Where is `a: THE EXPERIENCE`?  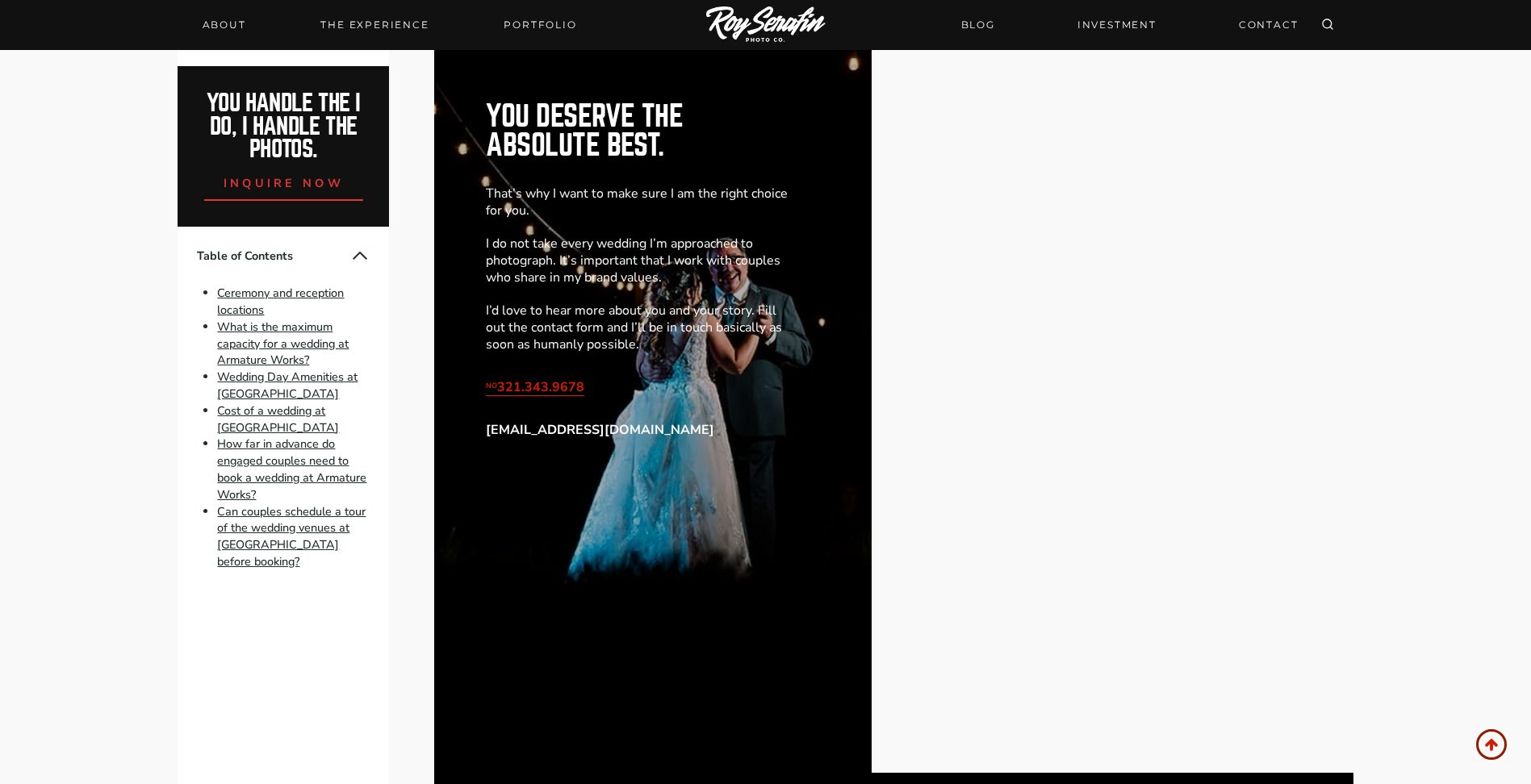 a: THE EXPERIENCE is located at coordinates (374, 25).